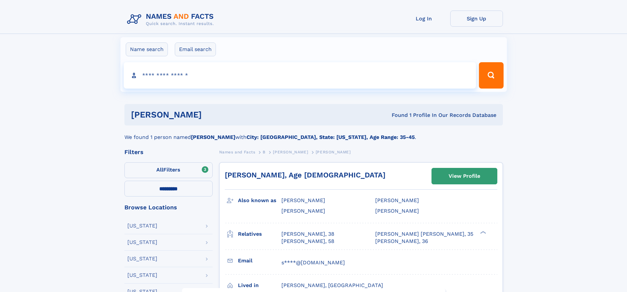  I want to click on label: Filters, so click(169, 170).